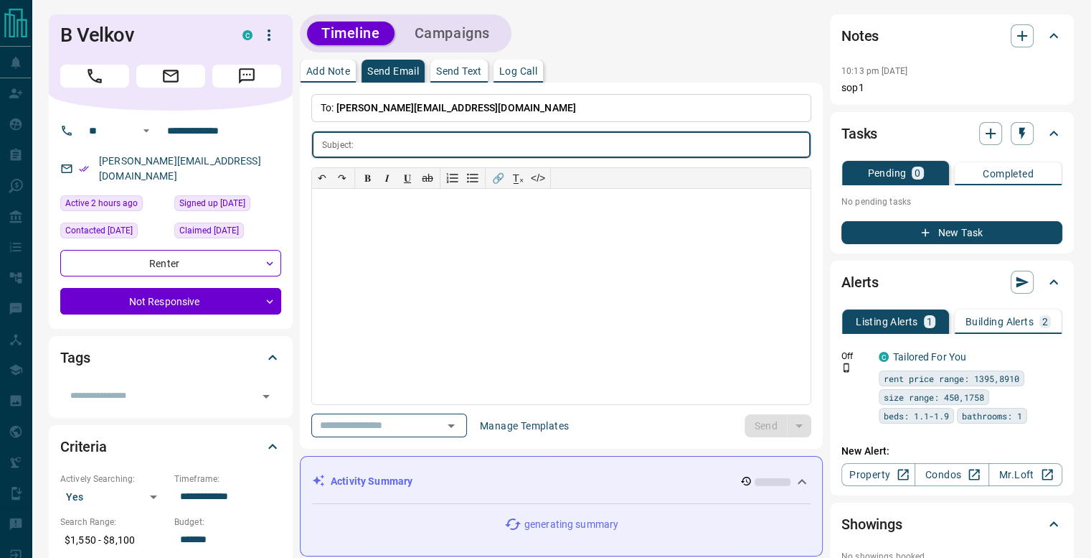  I want to click on p: Actively Searching:, so click(113, 479).